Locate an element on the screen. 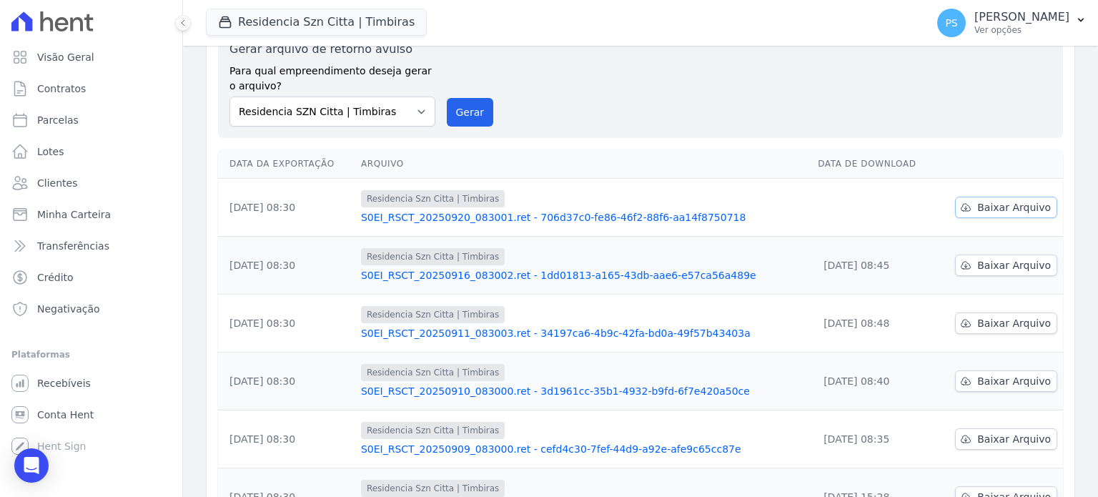 This screenshot has height=497, width=1098. a: Recebíveis is located at coordinates (91, 383).